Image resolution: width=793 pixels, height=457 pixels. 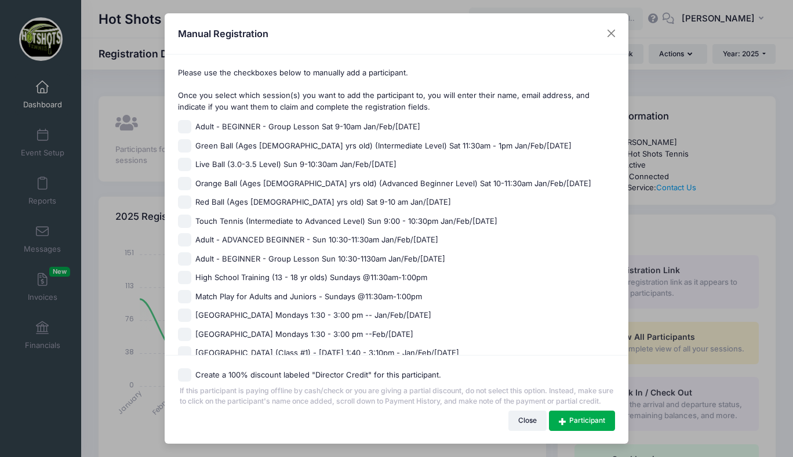 I want to click on label: Create a 100% discount labeled "Director Credit" for this participant., so click(x=318, y=375).